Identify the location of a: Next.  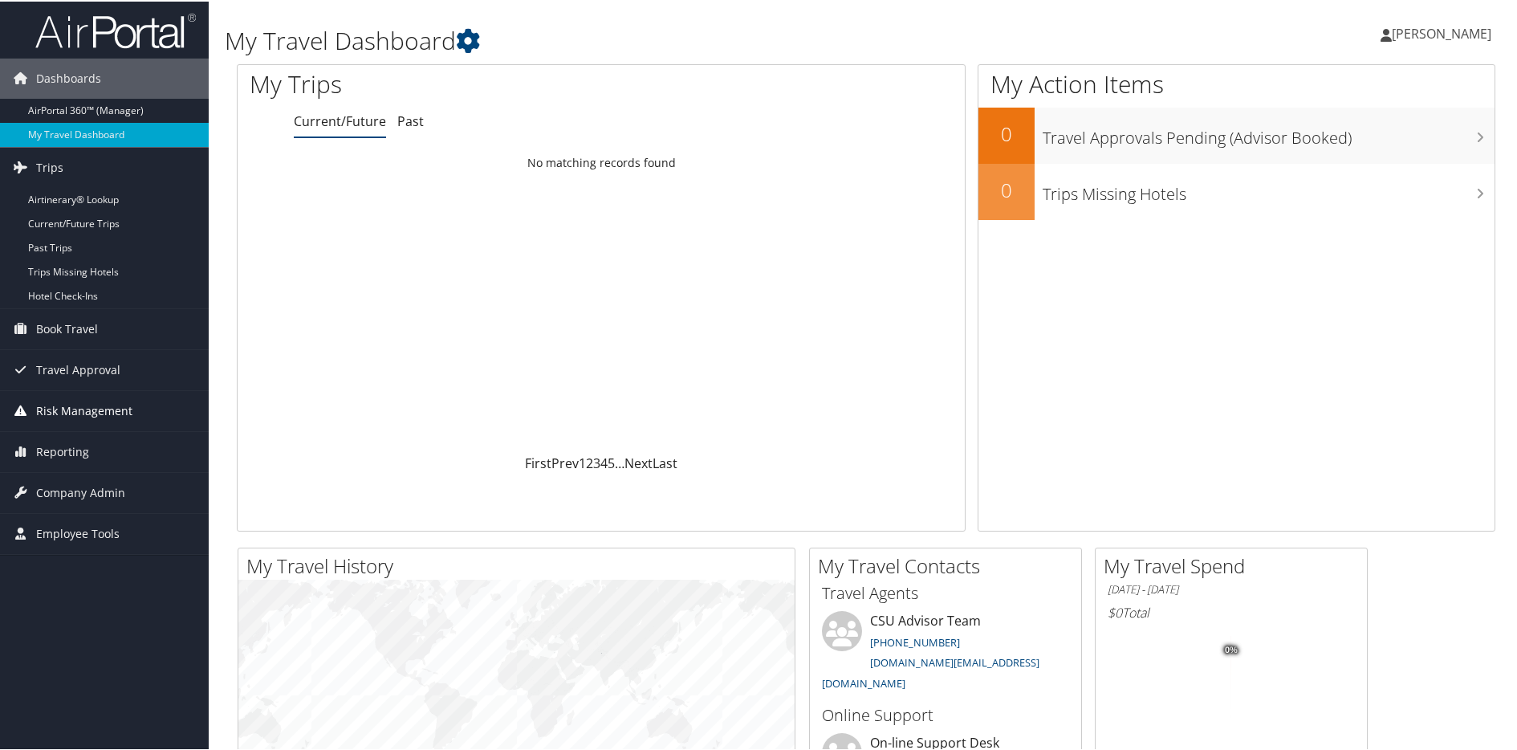
(638, 462).